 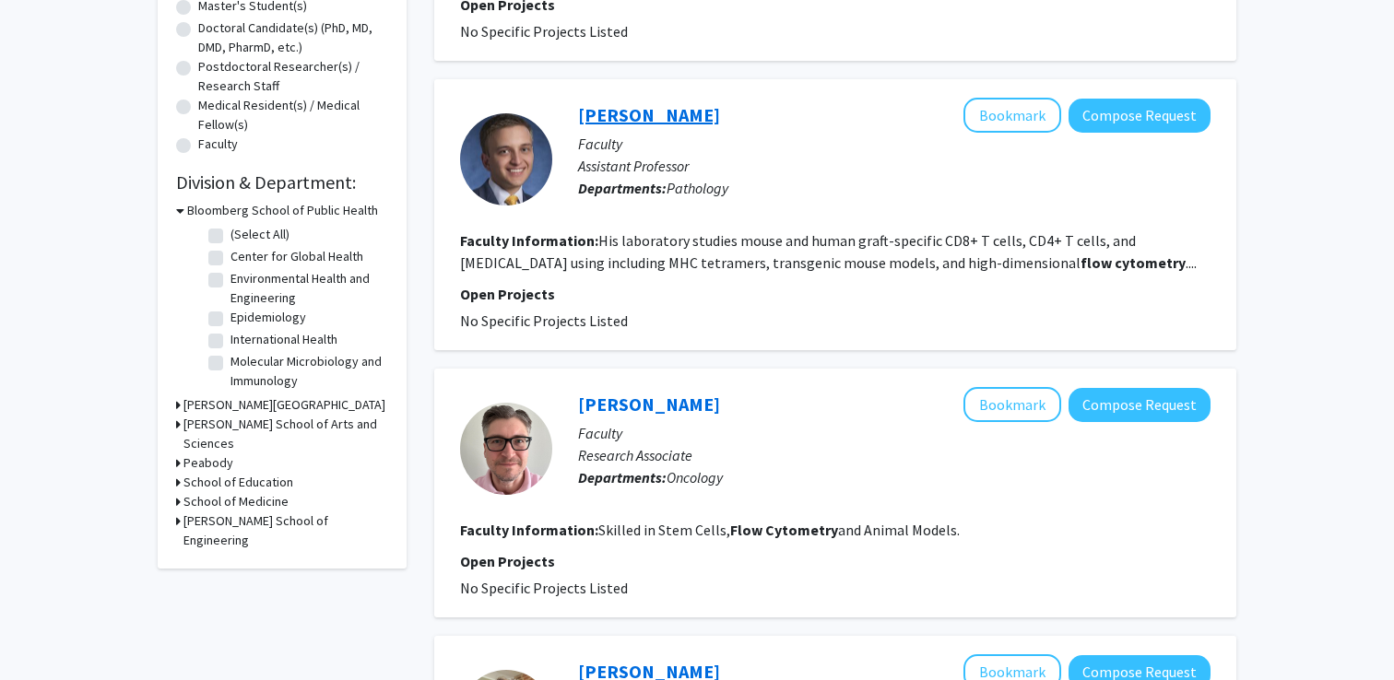 I want to click on h3: School of Medicine, so click(x=236, y=501).